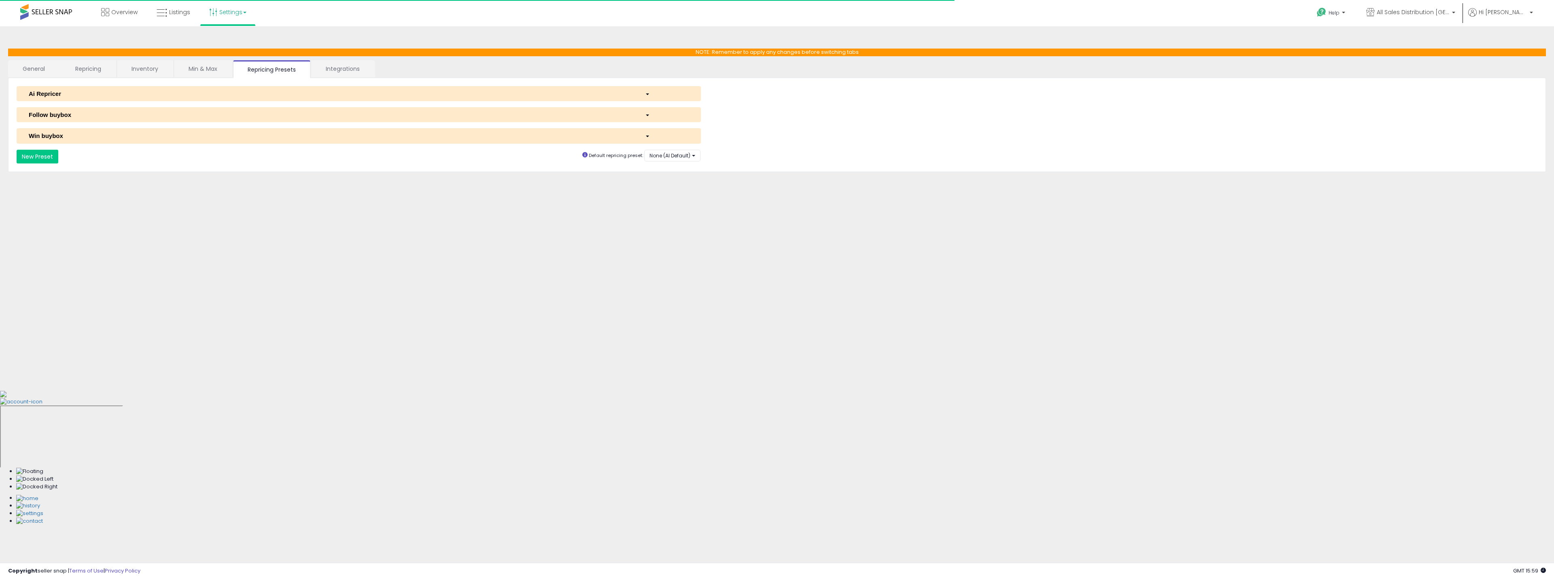  Describe the element at coordinates (1332, 14) in the screenshot. I see `a: Help` at that location.